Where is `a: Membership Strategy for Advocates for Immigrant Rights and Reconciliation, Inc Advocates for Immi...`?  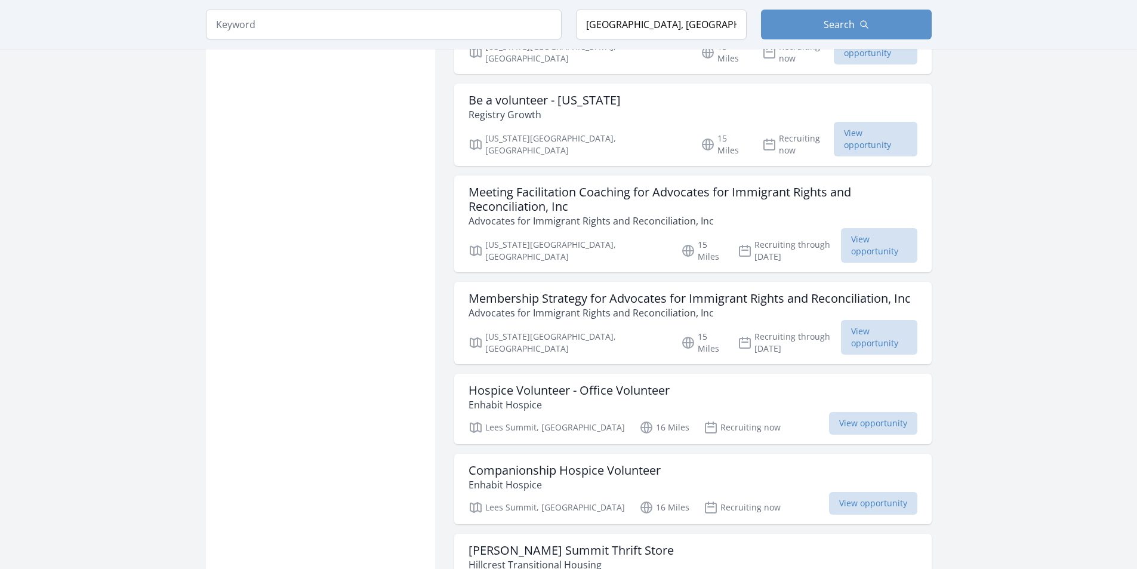
a: Membership Strategy for Advocates for Immigrant Rights and Reconciliation, Inc Advocates for Immi... is located at coordinates (693, 323).